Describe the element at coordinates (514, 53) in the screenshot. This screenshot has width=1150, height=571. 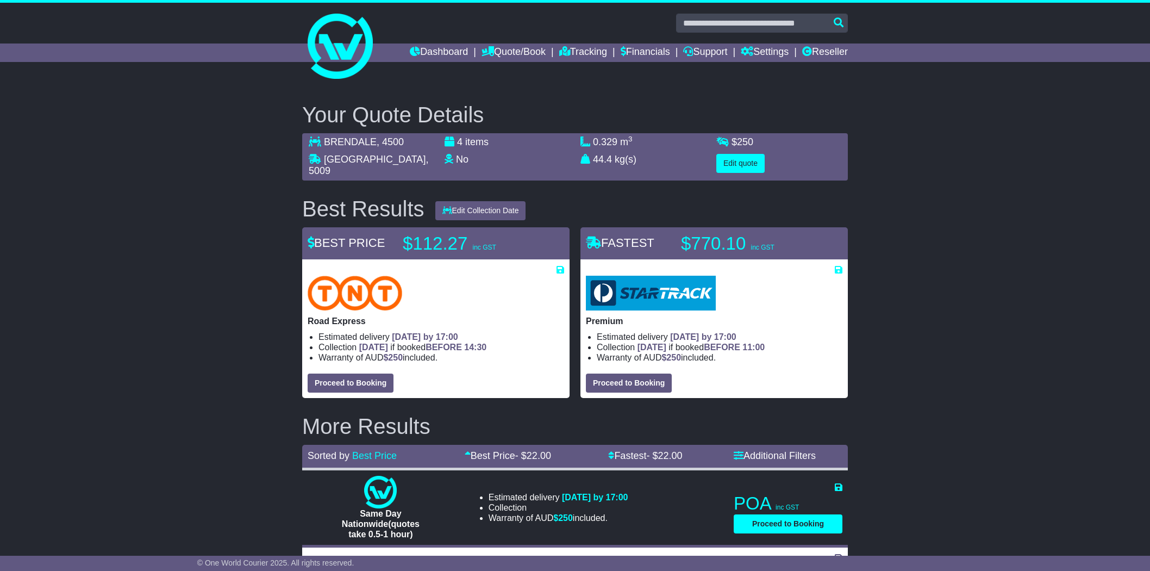
I see `a: Quote/Book` at that location.